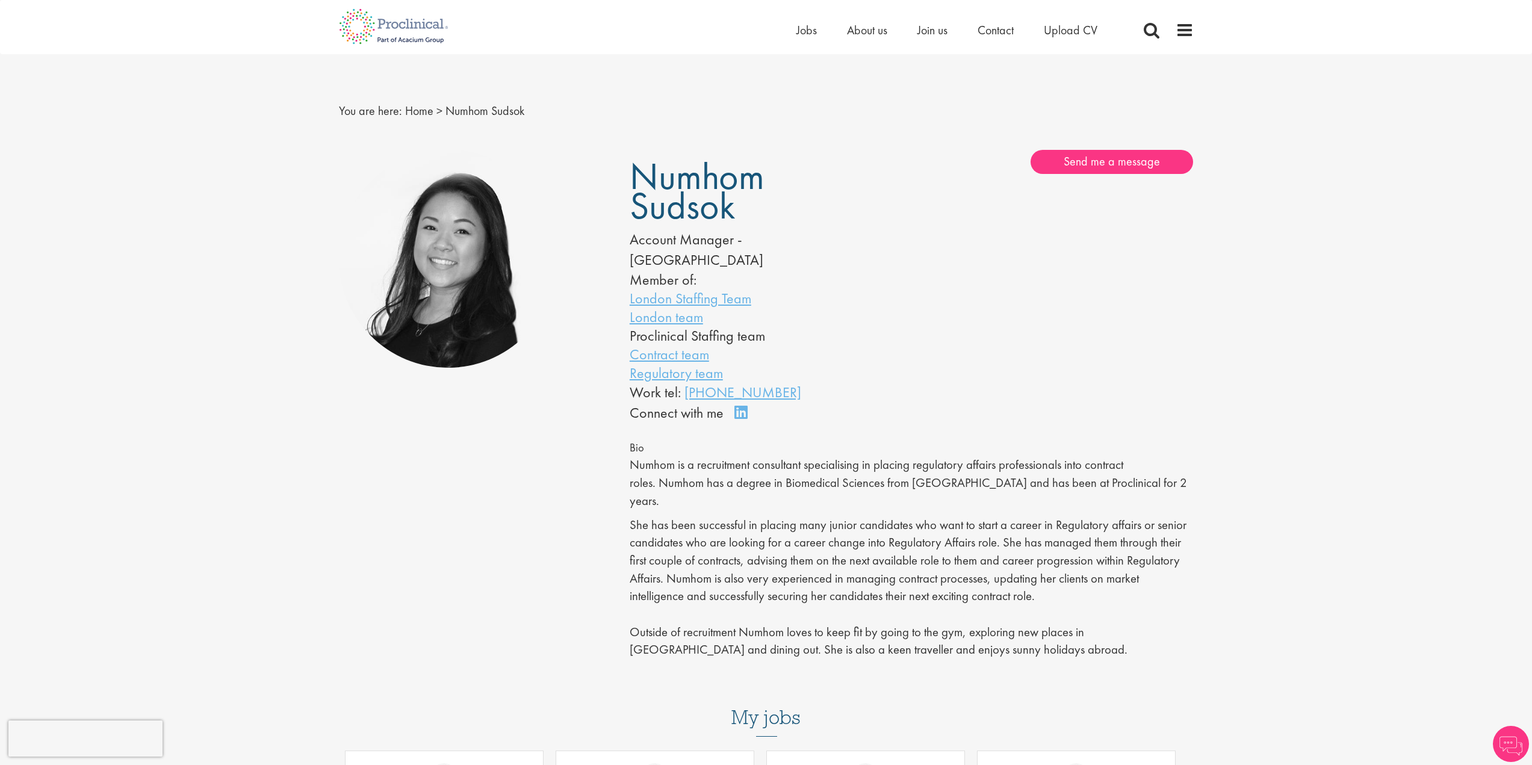 This screenshot has height=765, width=1532. What do you see at coordinates (867, 30) in the screenshot?
I see `a: About us` at bounding box center [867, 30].